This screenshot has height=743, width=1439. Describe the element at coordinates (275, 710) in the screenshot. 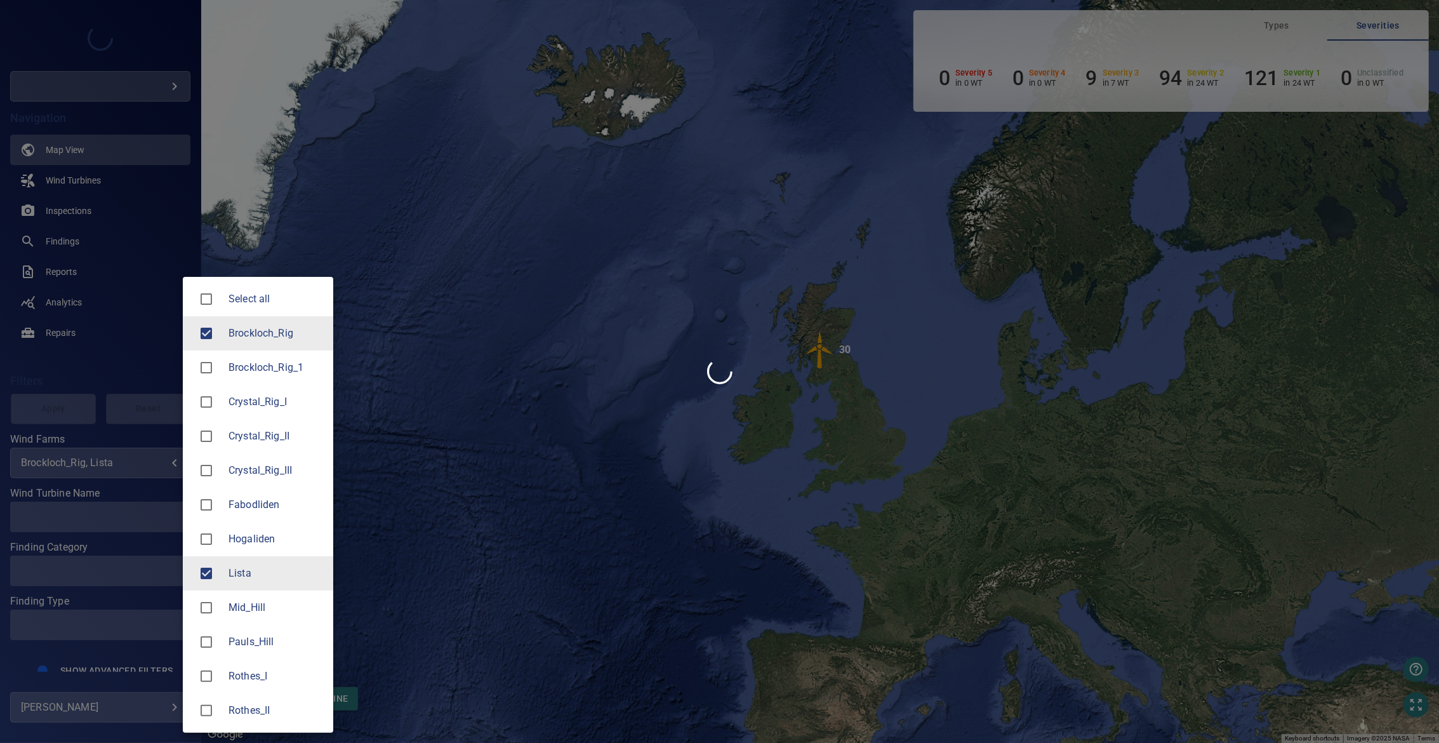

I see `div: Wind Farms Rothes_II` at that location.